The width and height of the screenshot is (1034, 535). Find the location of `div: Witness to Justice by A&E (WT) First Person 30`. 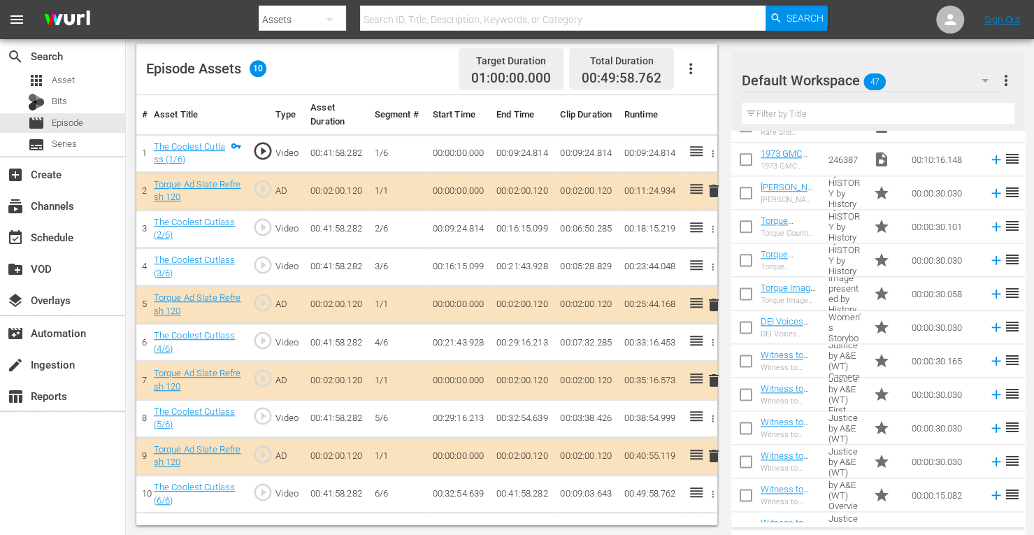

div: Witness to Justice by A&E (WT) First Person 30 is located at coordinates (788, 401).